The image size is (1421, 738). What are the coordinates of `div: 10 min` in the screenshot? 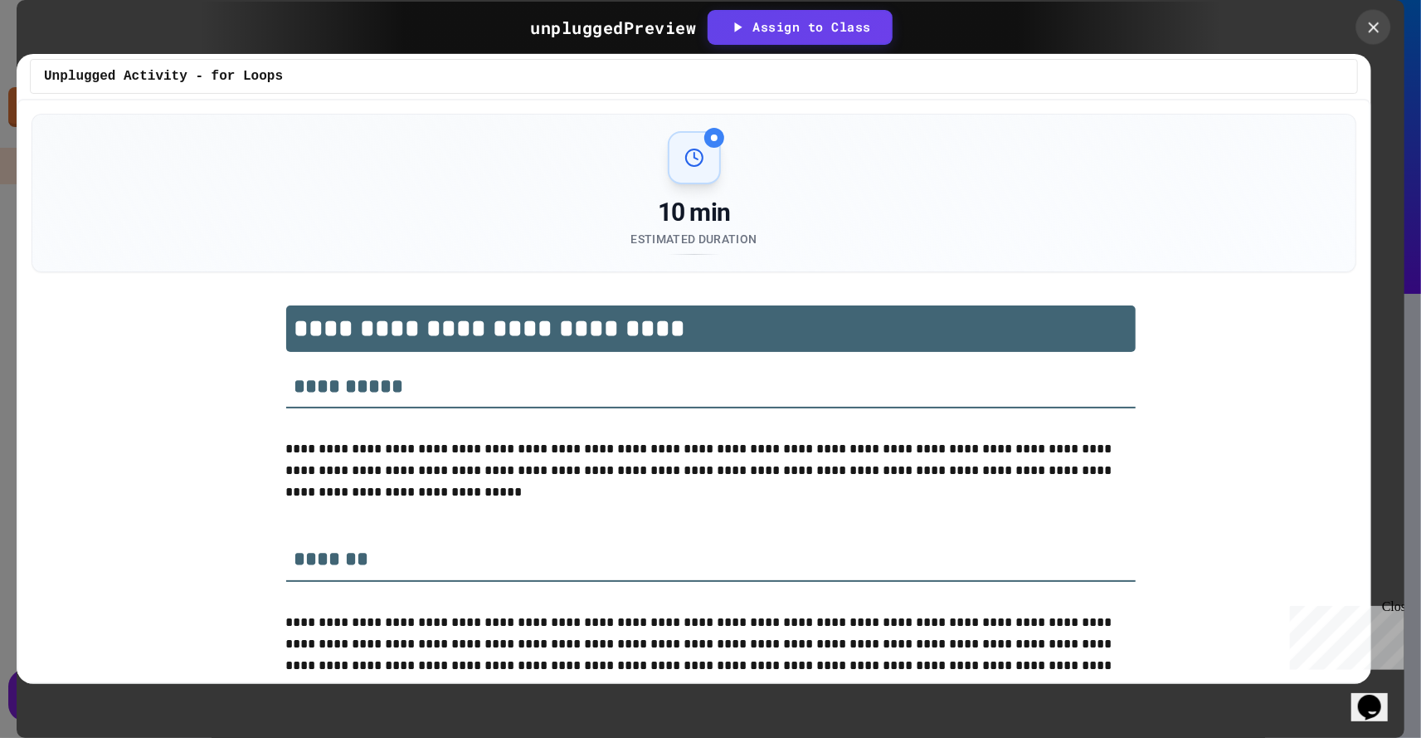 It's located at (694, 212).